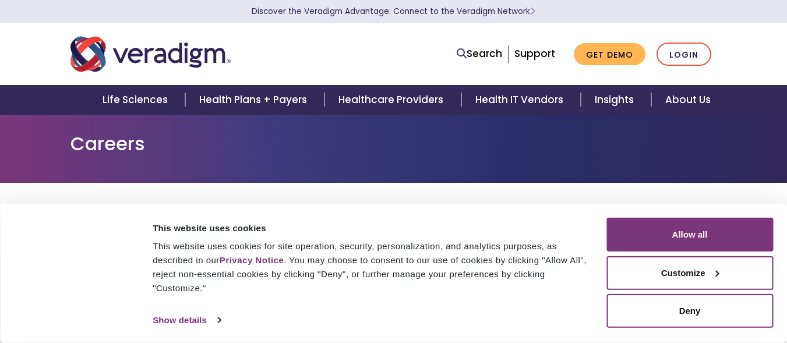 The image size is (787, 343). Describe the element at coordinates (521, 100) in the screenshot. I see `a: Health IT Vendors` at that location.